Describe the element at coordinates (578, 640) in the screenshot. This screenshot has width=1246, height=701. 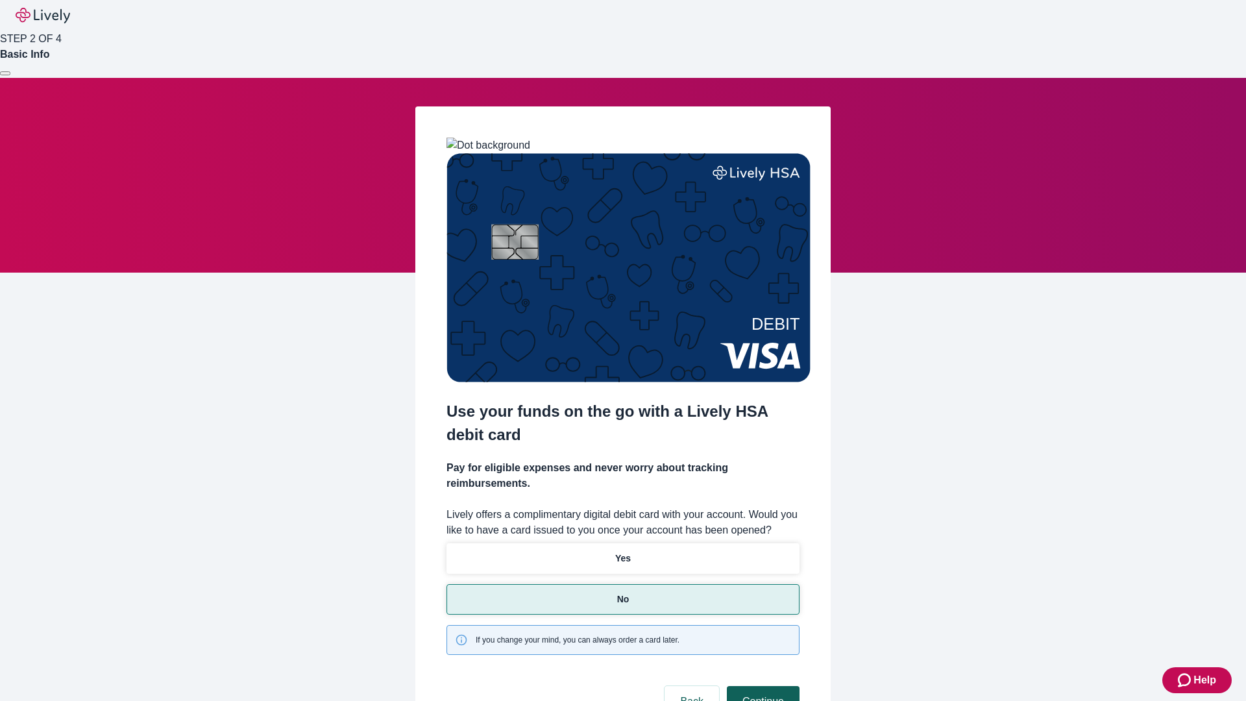
I see `span: If you change your mind, you can always order a card later.` at that location.